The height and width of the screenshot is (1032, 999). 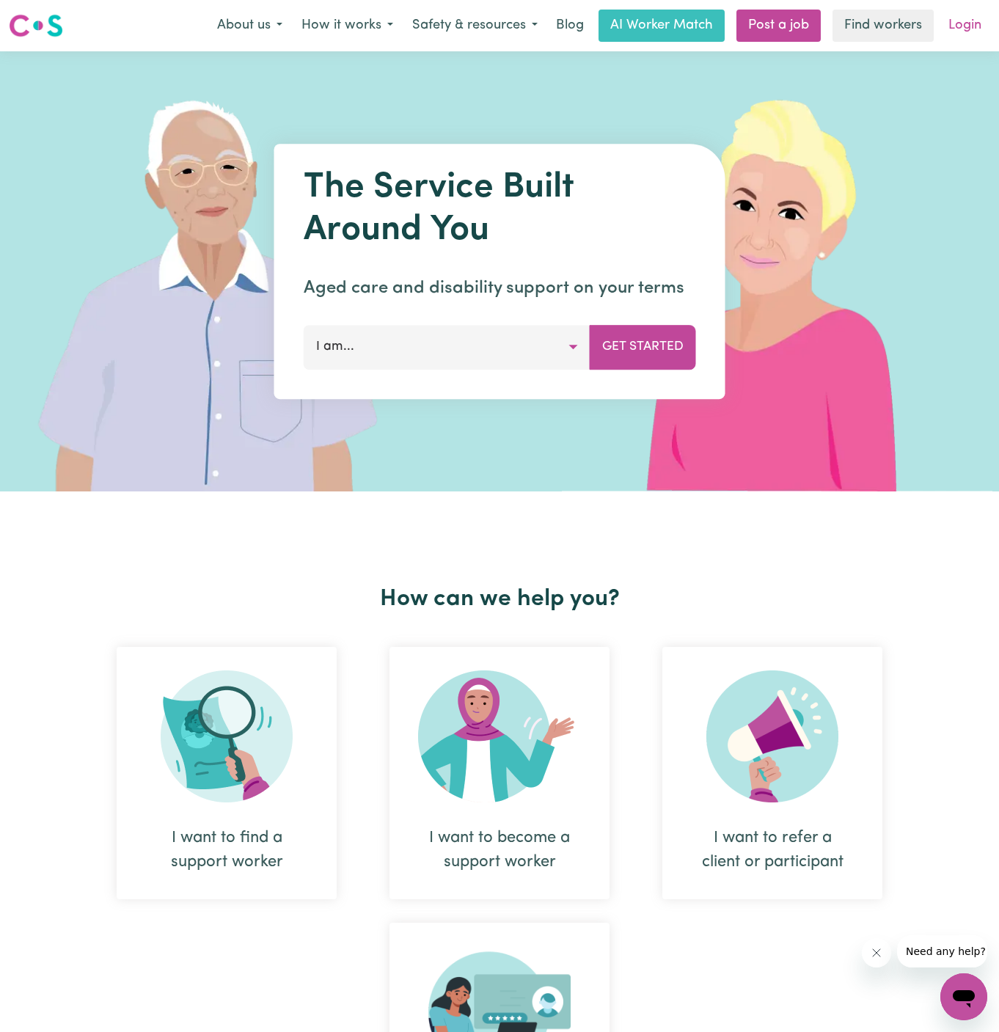 I want to click on img: Careseekers logo, so click(x=36, y=26).